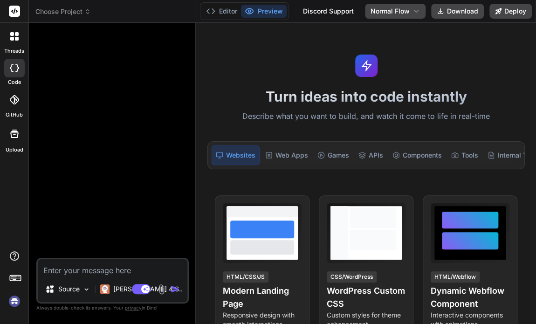 Image resolution: width=536 pixels, height=324 pixels. I want to click on div: Discord Support, so click(328, 11).